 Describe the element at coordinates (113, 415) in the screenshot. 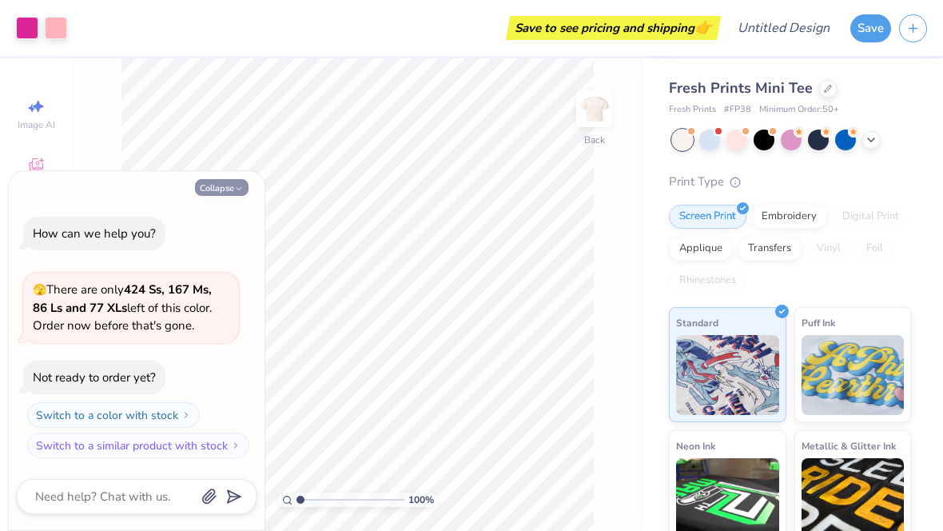

I see `button: Switch to a color with stock` at that location.